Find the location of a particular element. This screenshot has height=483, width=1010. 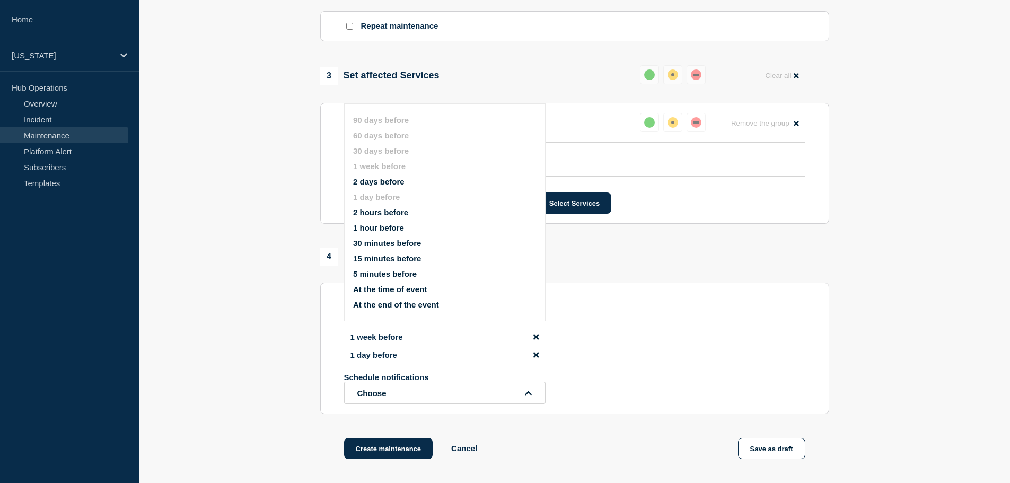

button: Remove the group is located at coordinates (765, 123).